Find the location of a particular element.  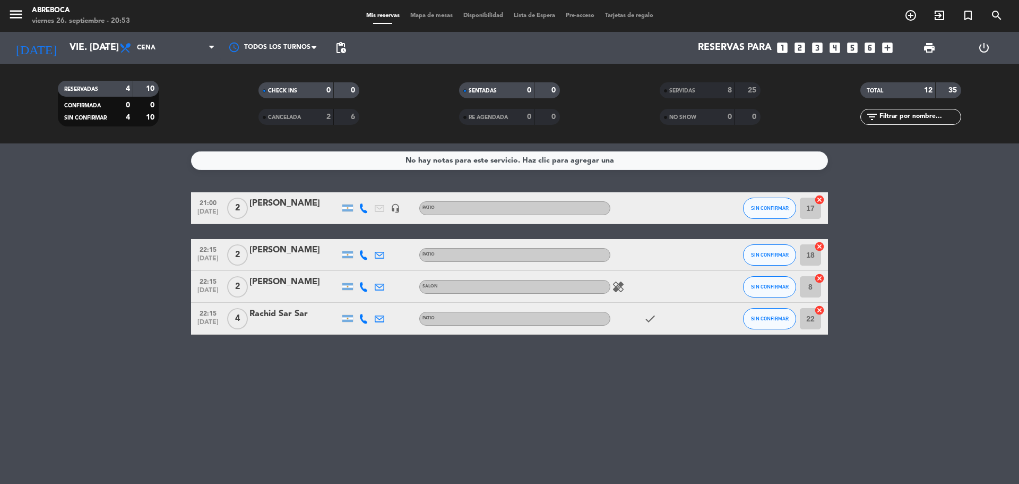

span: SERVIDAS is located at coordinates (682, 91).